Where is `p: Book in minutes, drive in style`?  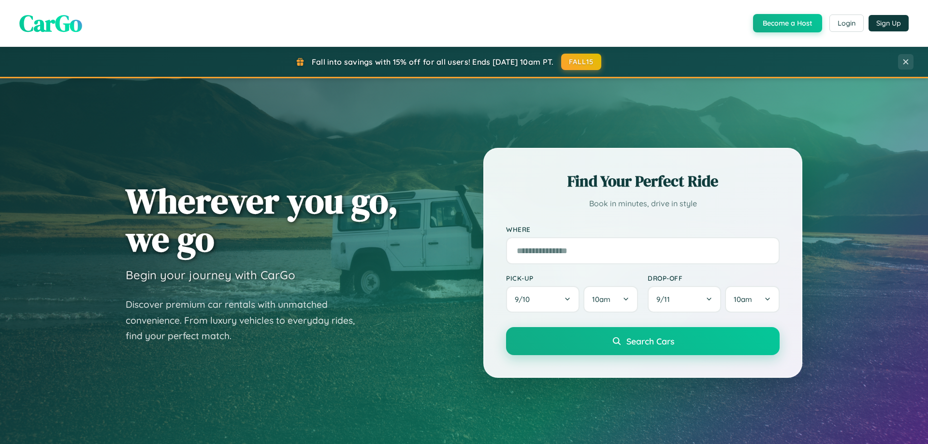
p: Book in minutes, drive in style is located at coordinates (643, 204).